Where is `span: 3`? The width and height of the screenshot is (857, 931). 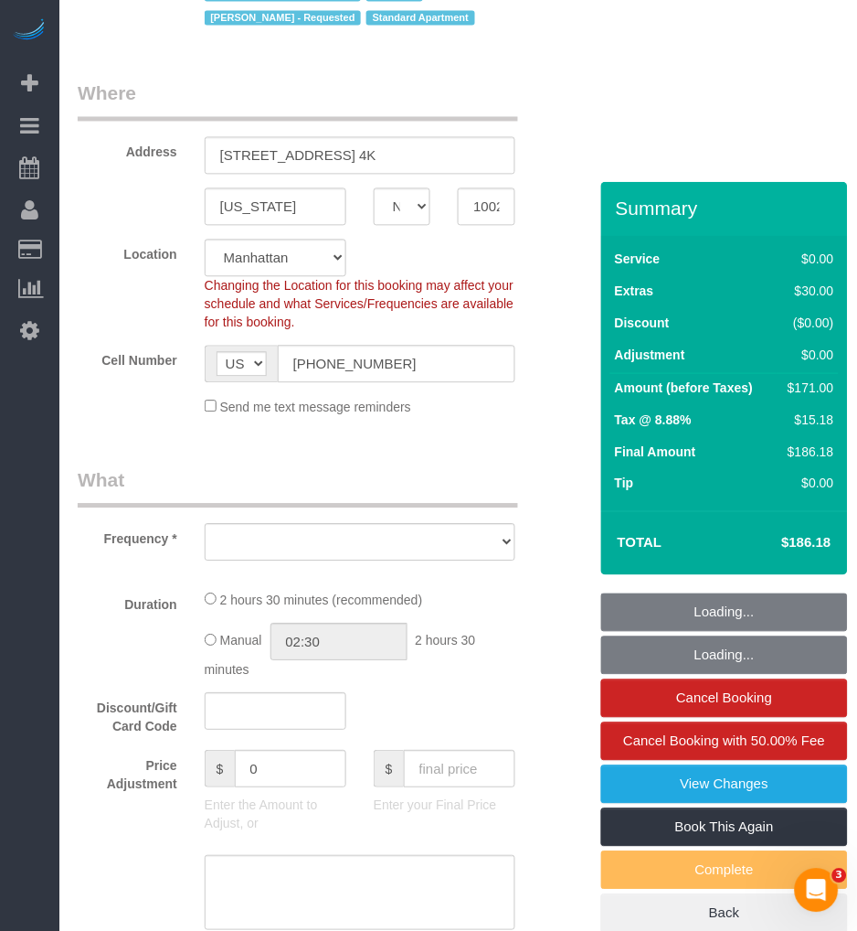 span: 3 is located at coordinates (840, 876).